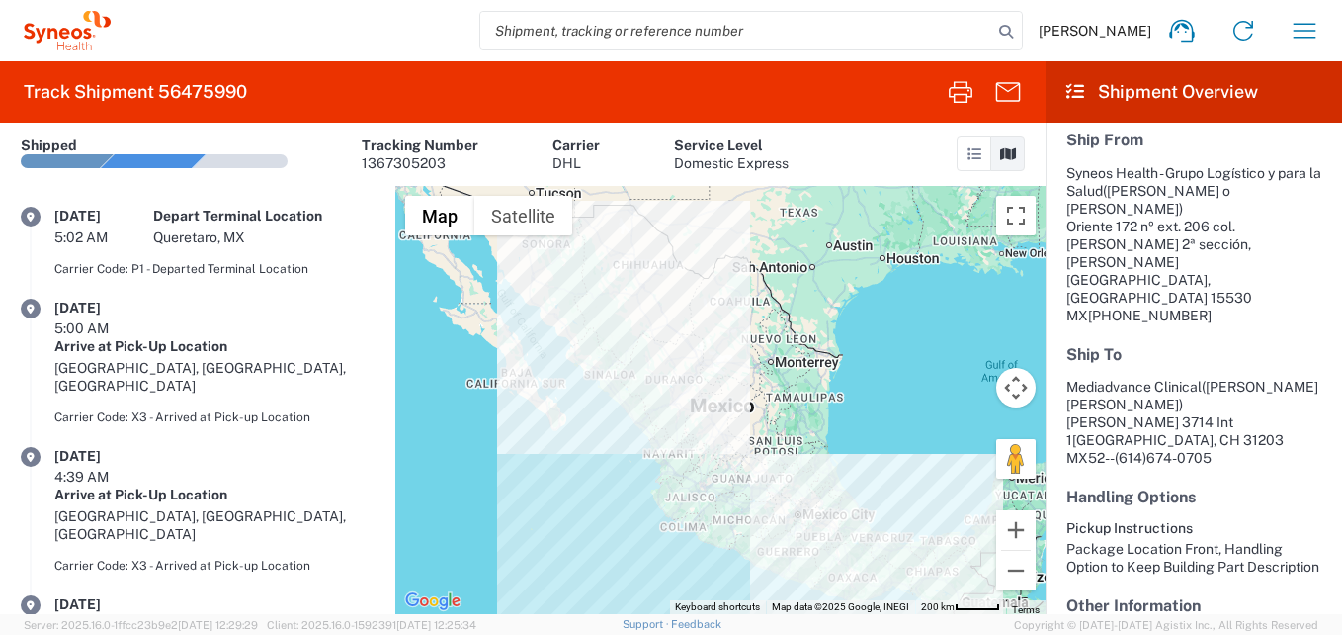 The width and height of the screenshot is (1342, 635). Describe the element at coordinates (372, 625) in the screenshot. I see `span: Client: 2025.16.0-1592391` at that location.